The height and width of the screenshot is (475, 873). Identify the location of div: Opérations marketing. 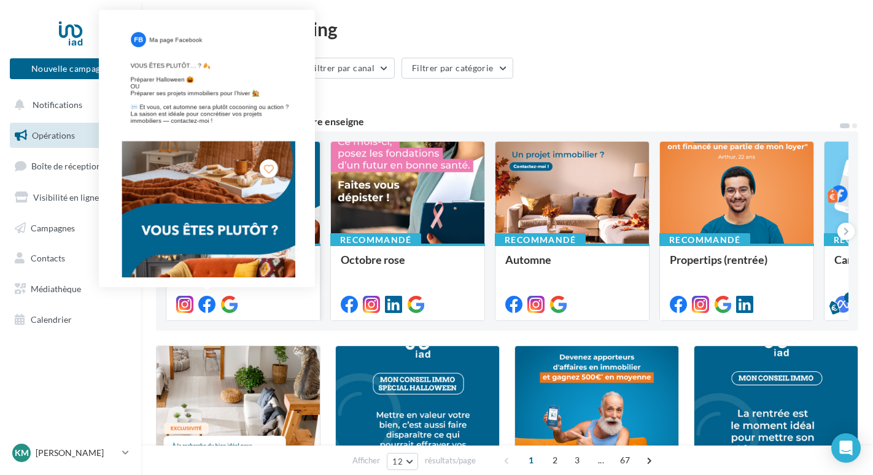
(507, 29).